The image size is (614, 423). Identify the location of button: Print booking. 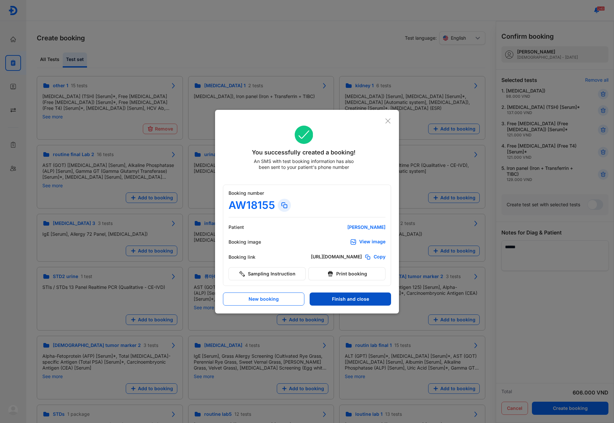
(347, 274).